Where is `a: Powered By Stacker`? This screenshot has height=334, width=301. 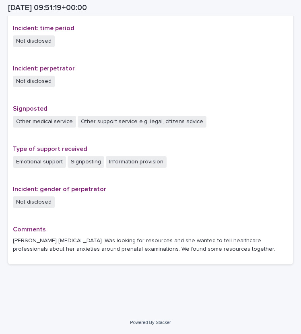 a: Powered By Stacker is located at coordinates (150, 322).